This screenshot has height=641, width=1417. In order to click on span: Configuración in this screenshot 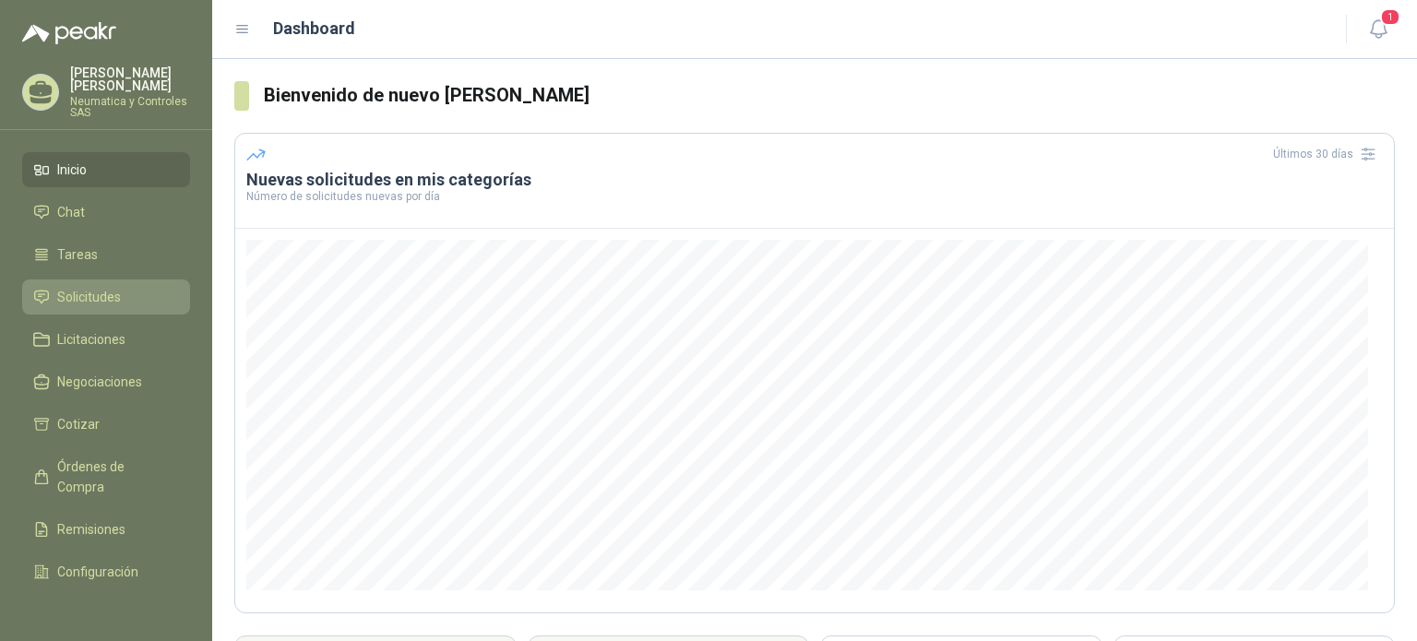, I will do `click(98, 572)`.